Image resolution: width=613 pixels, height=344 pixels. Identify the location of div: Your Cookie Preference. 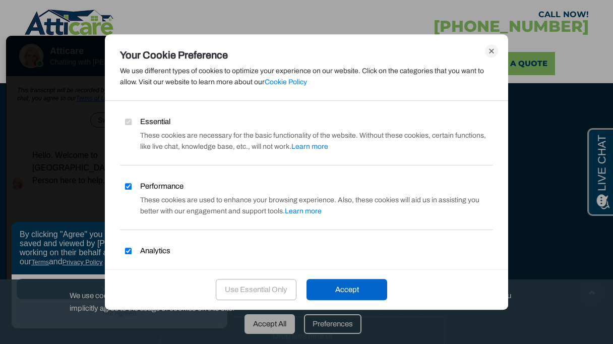
(306, 55).